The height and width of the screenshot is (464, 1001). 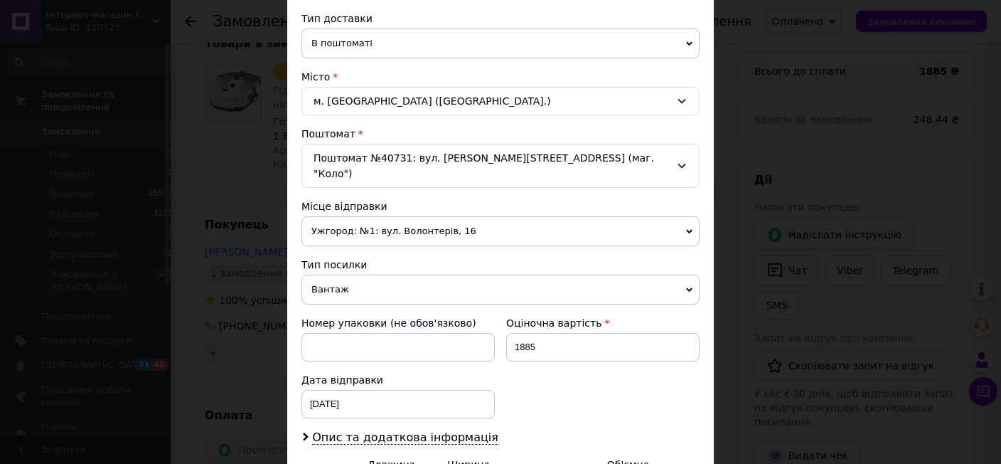 I want to click on span: Ужгород: №1: вул. Волонтерів, 16, so click(x=501, y=231).